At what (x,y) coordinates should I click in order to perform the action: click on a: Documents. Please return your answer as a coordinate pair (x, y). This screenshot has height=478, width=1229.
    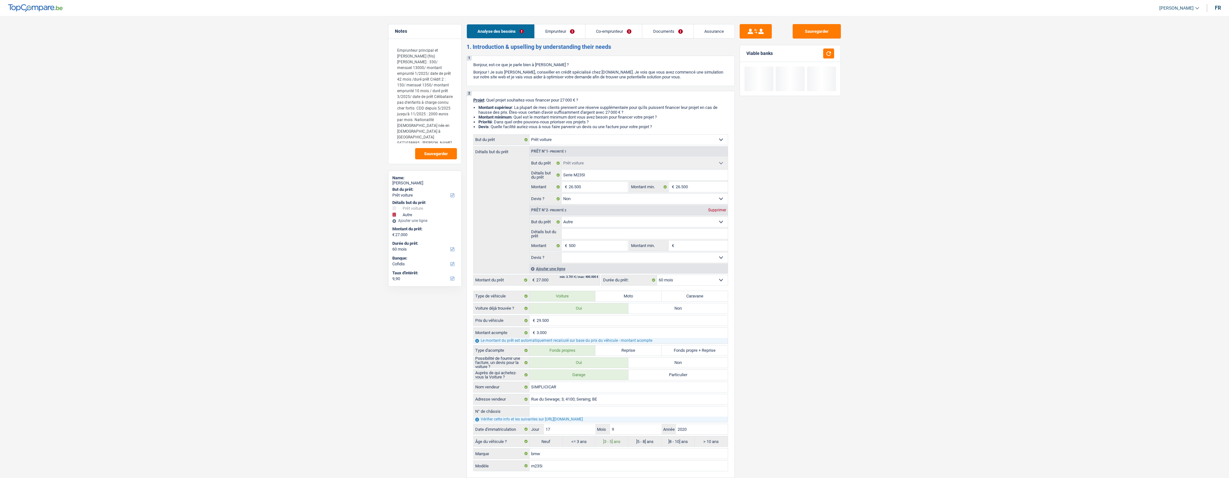
    Looking at the image, I should click on (667, 31).